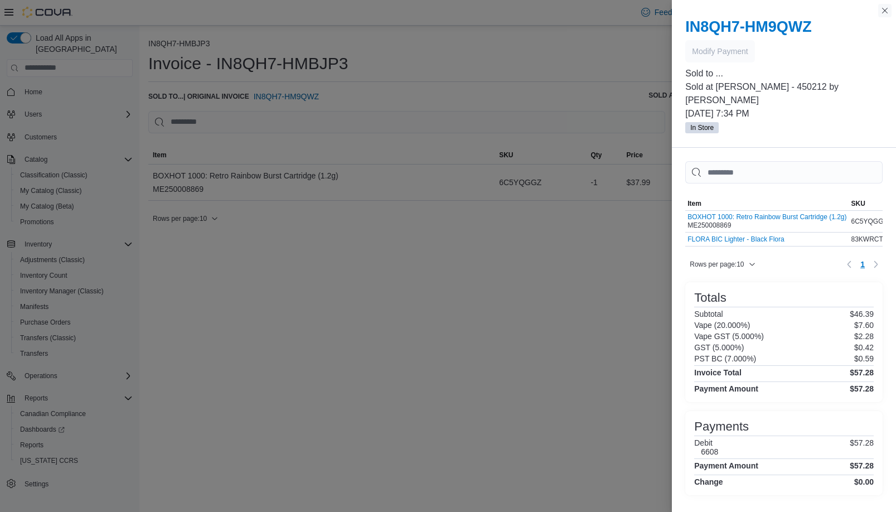 This screenshot has width=896, height=512. Describe the element at coordinates (717, 264) in the screenshot. I see `span: Rows per page : 10` at that location.